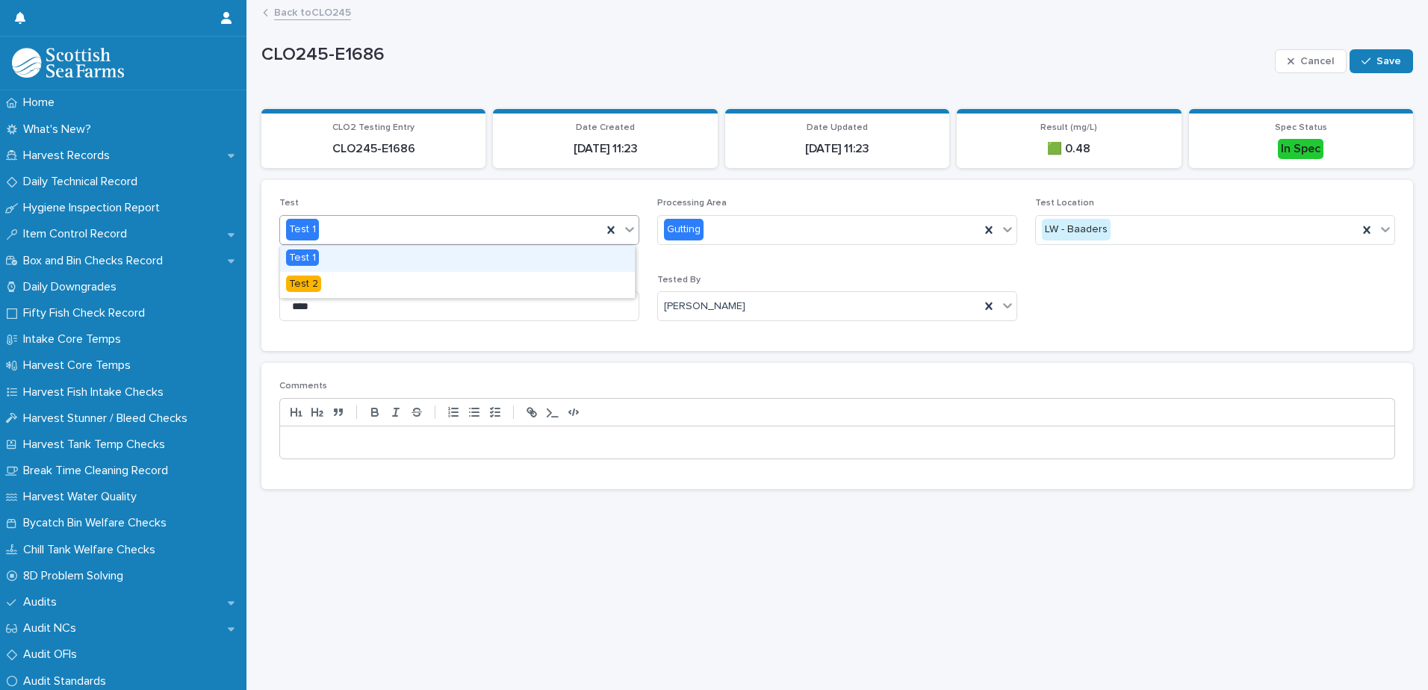 The image size is (1428, 690). Describe the element at coordinates (692, 203) in the screenshot. I see `span: Processing Area` at that location.